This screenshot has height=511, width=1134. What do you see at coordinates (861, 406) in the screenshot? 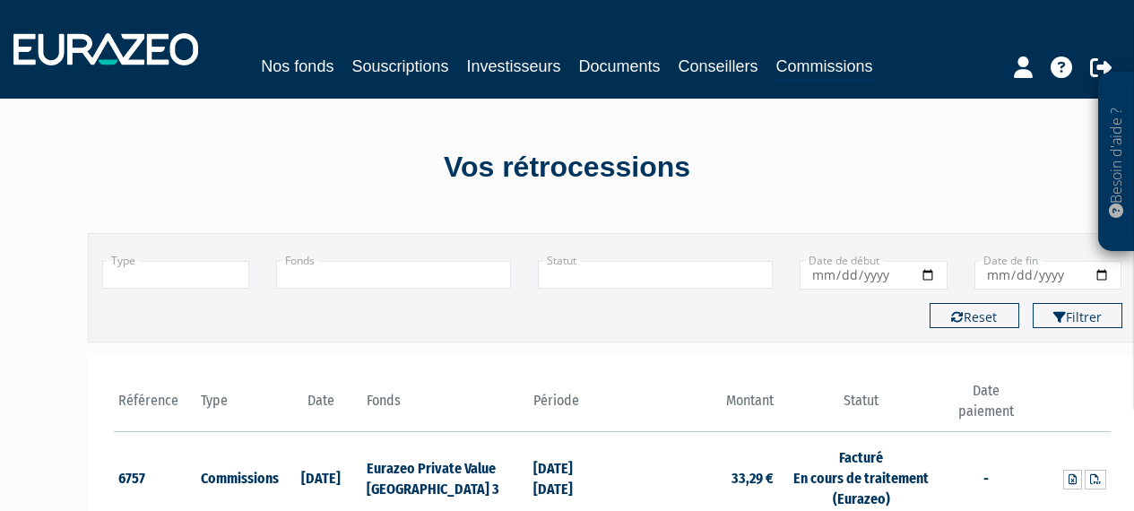
I see `th: Statut` at bounding box center [861, 406].